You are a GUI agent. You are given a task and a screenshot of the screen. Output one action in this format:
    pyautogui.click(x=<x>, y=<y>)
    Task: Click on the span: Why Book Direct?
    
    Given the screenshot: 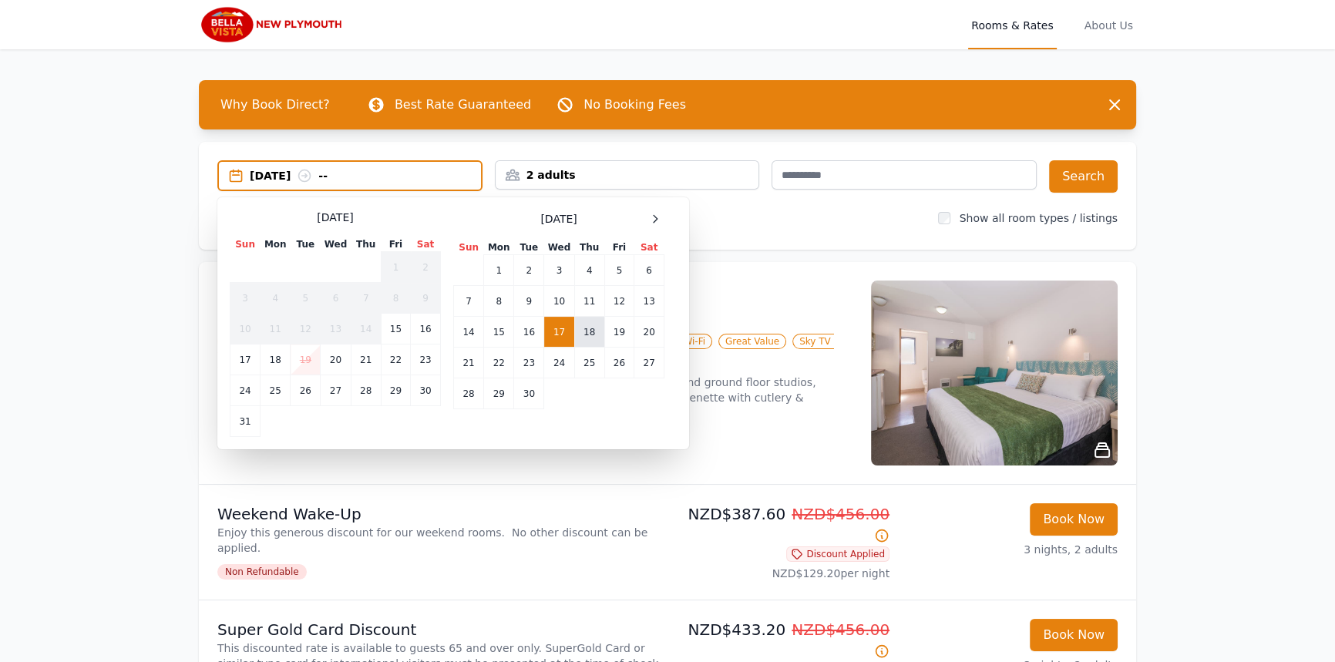 What is the action you would take?
    pyautogui.click(x=275, y=105)
    